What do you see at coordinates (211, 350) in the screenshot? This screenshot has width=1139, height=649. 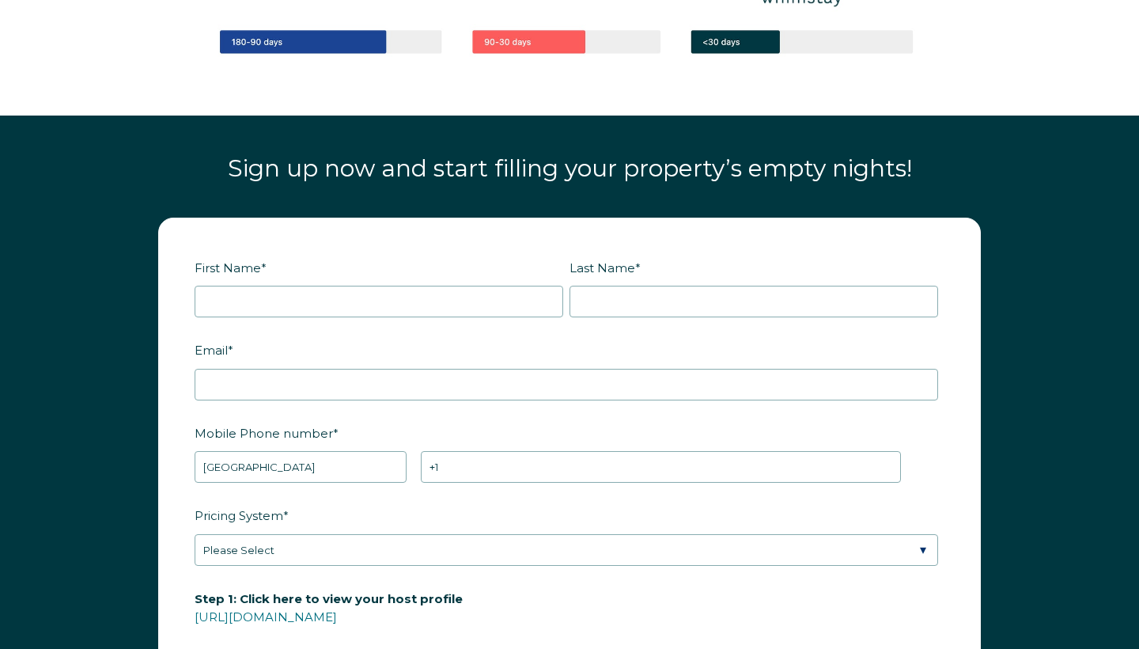 I see `span: Email` at bounding box center [211, 350].